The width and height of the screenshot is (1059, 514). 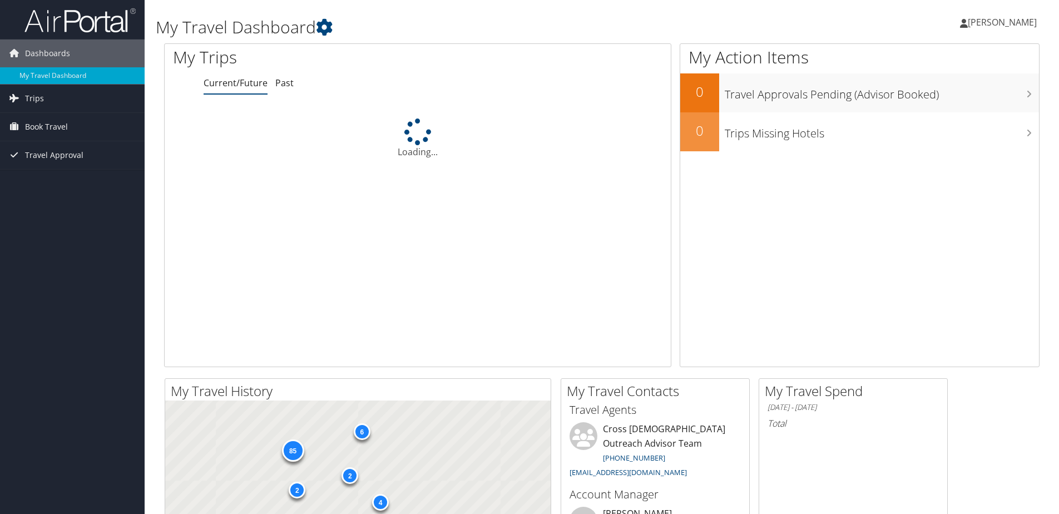 What do you see at coordinates (361, 432) in the screenshot?
I see `div: 6` at bounding box center [361, 432].